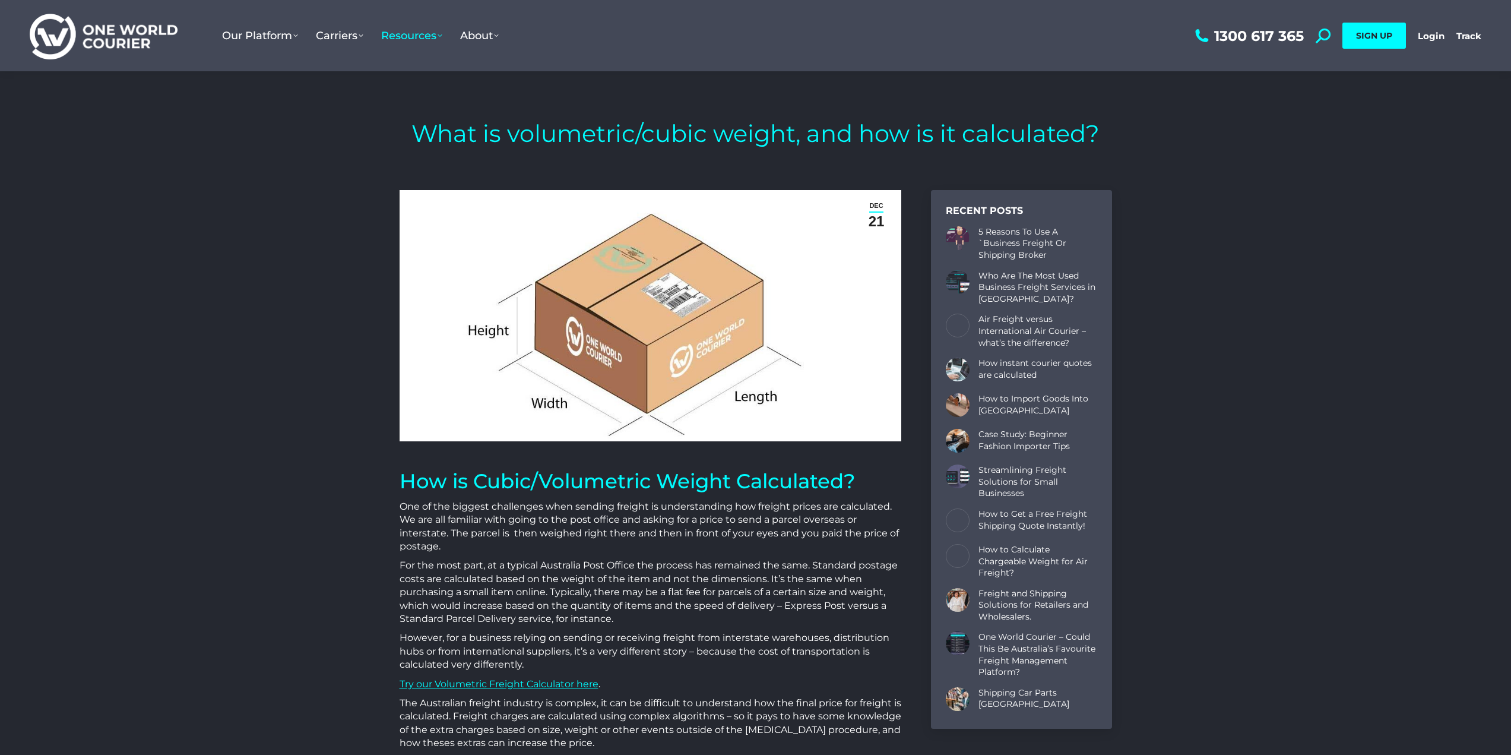 The image size is (1511, 755). What do you see at coordinates (1038, 440) in the screenshot?
I see `a: Case Study: Beginner Fashion Importer Tips` at bounding box center [1038, 440].